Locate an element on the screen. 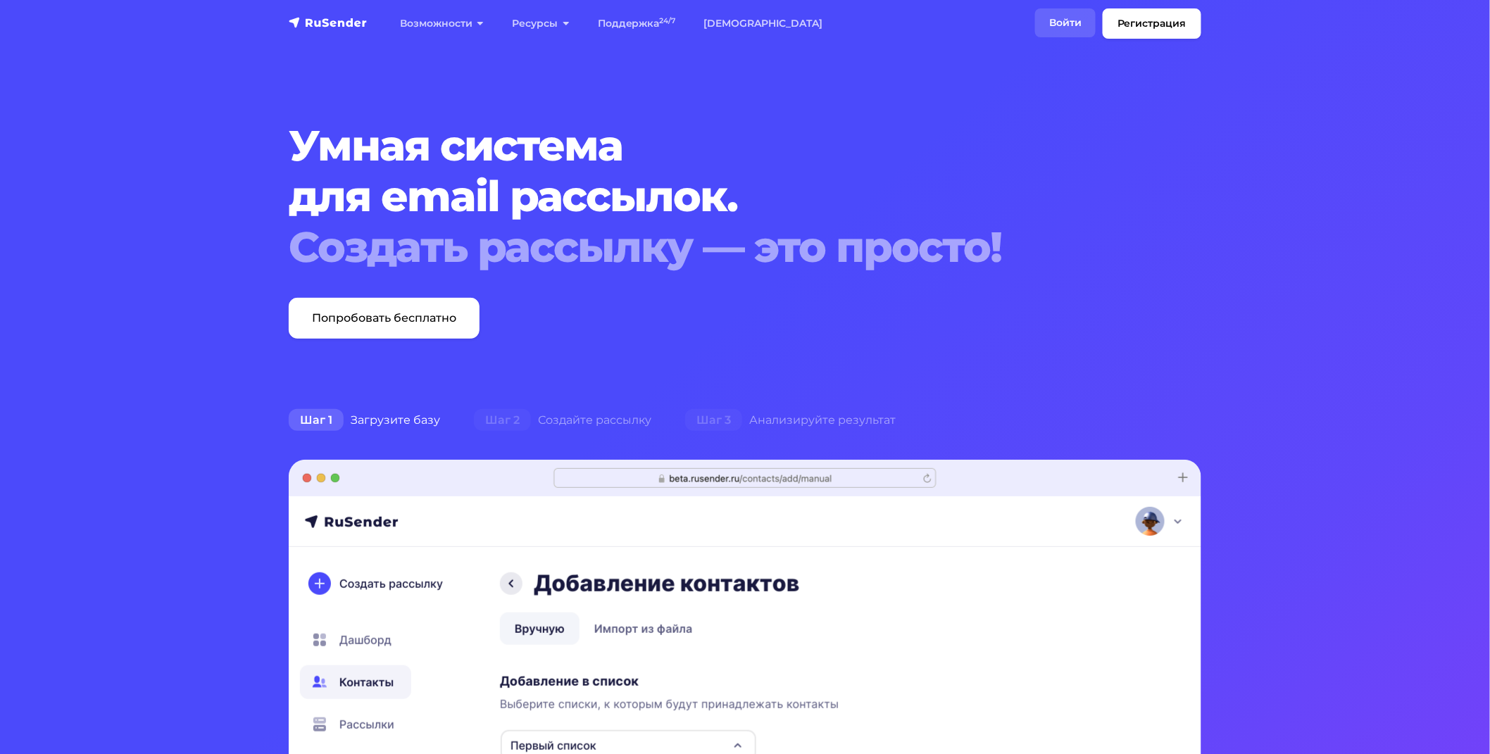 The image size is (1490, 754). a: Ресурсы is located at coordinates (540, 23).